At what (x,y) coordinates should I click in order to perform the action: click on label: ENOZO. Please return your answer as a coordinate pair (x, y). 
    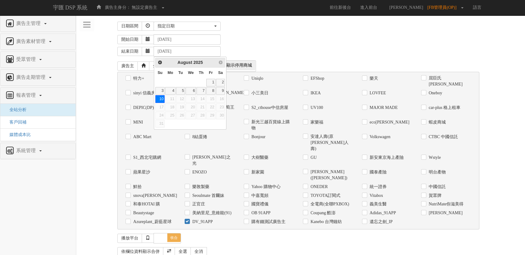
    Looking at the image, I should click on (199, 172).